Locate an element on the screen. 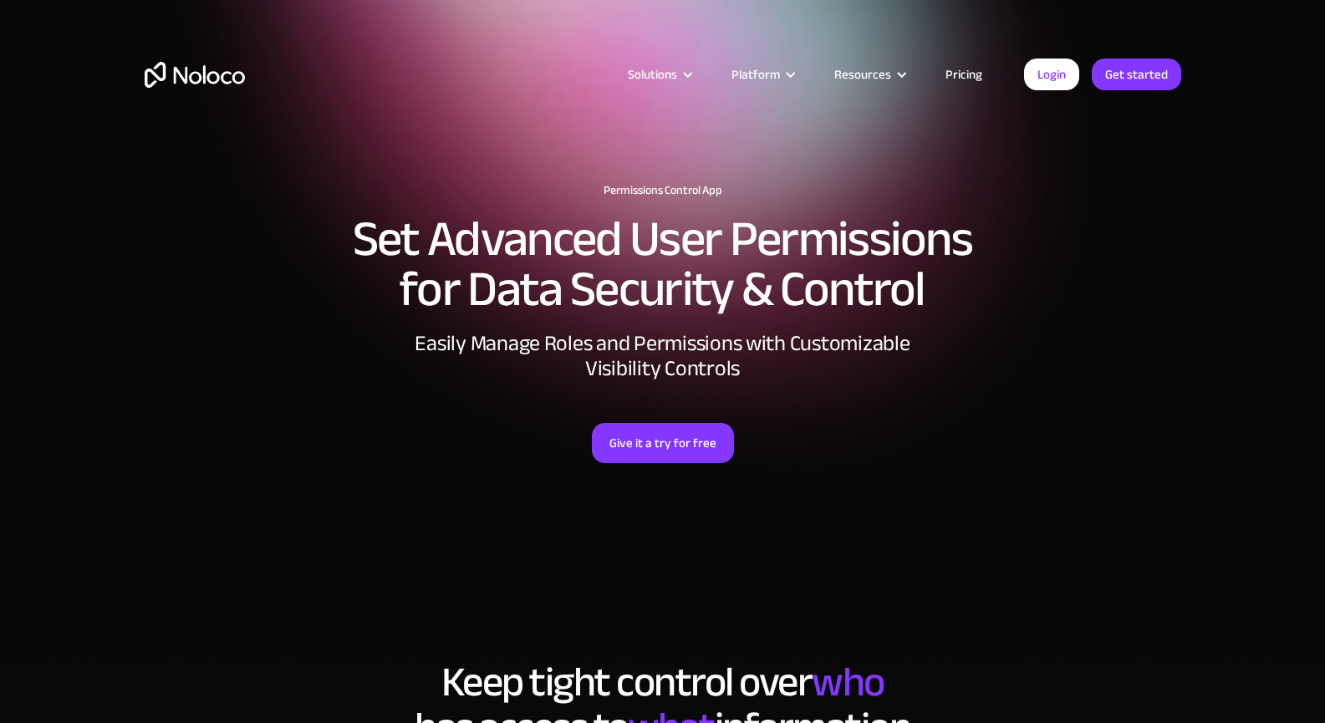 The image size is (1325, 723). div: Easily Manage Roles and Permissions with Customizable Visibility Controls is located at coordinates (663, 356).